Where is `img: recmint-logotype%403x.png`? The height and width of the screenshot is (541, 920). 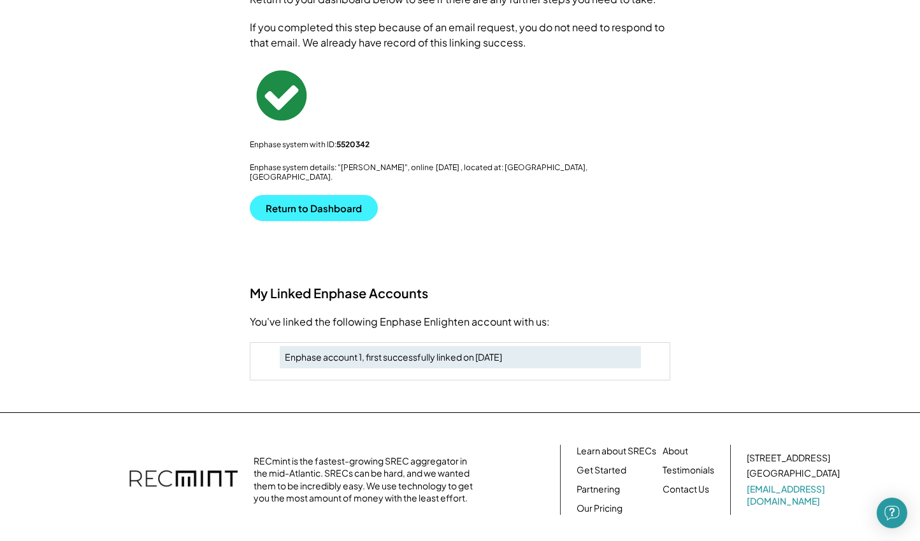 img: recmint-logotype%403x.png is located at coordinates (183, 480).